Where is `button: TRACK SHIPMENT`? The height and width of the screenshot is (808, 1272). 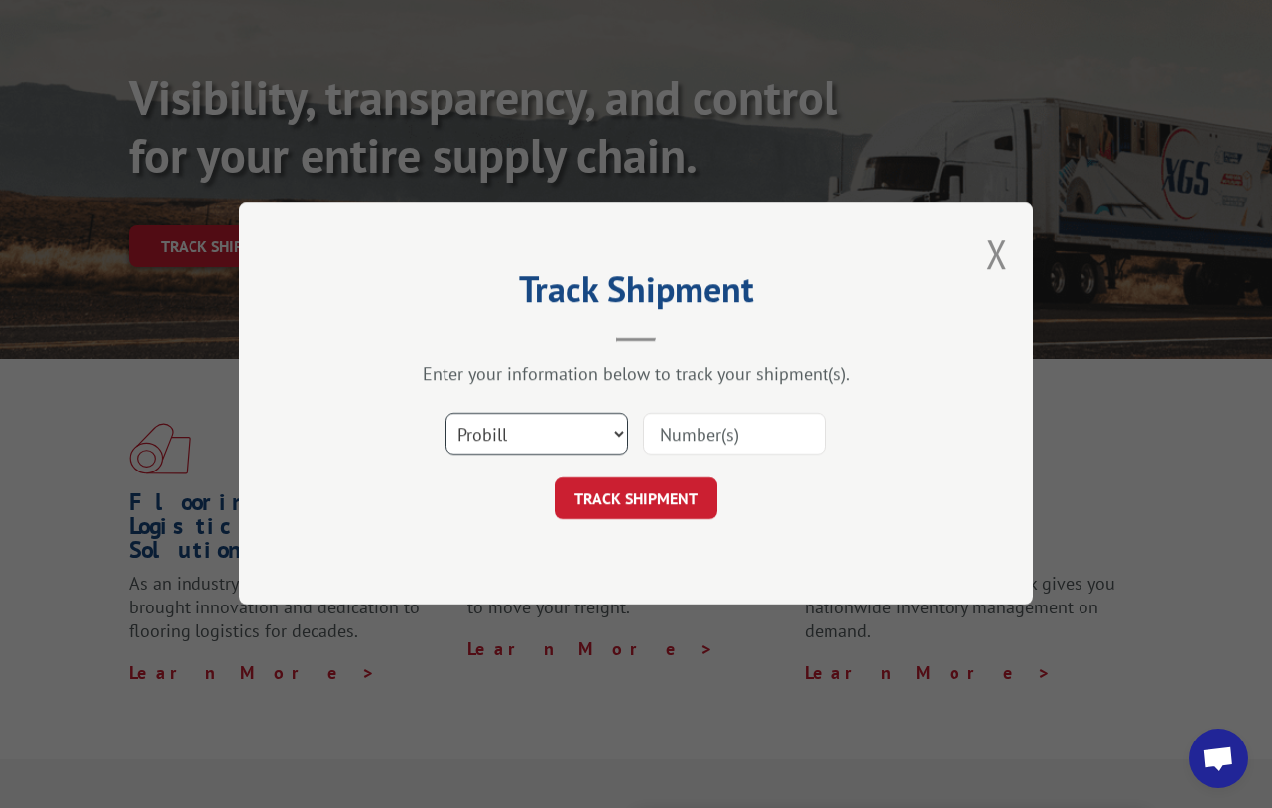 button: TRACK SHIPMENT is located at coordinates (636, 499).